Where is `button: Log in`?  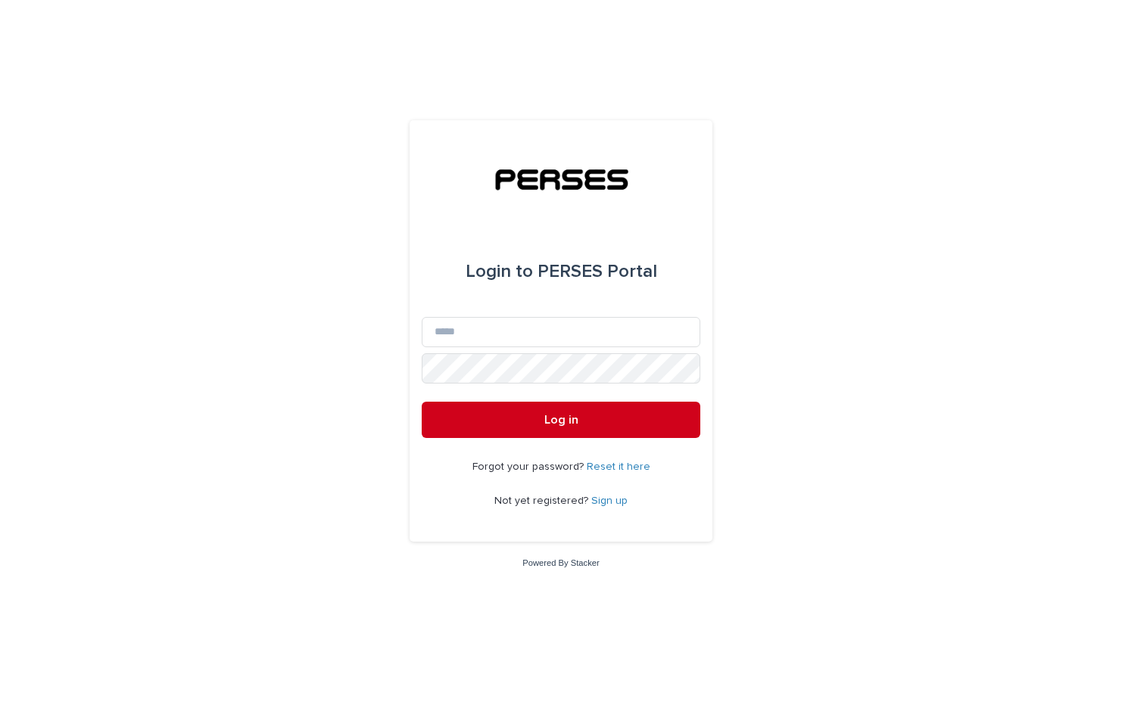
button: Log in is located at coordinates (561, 420).